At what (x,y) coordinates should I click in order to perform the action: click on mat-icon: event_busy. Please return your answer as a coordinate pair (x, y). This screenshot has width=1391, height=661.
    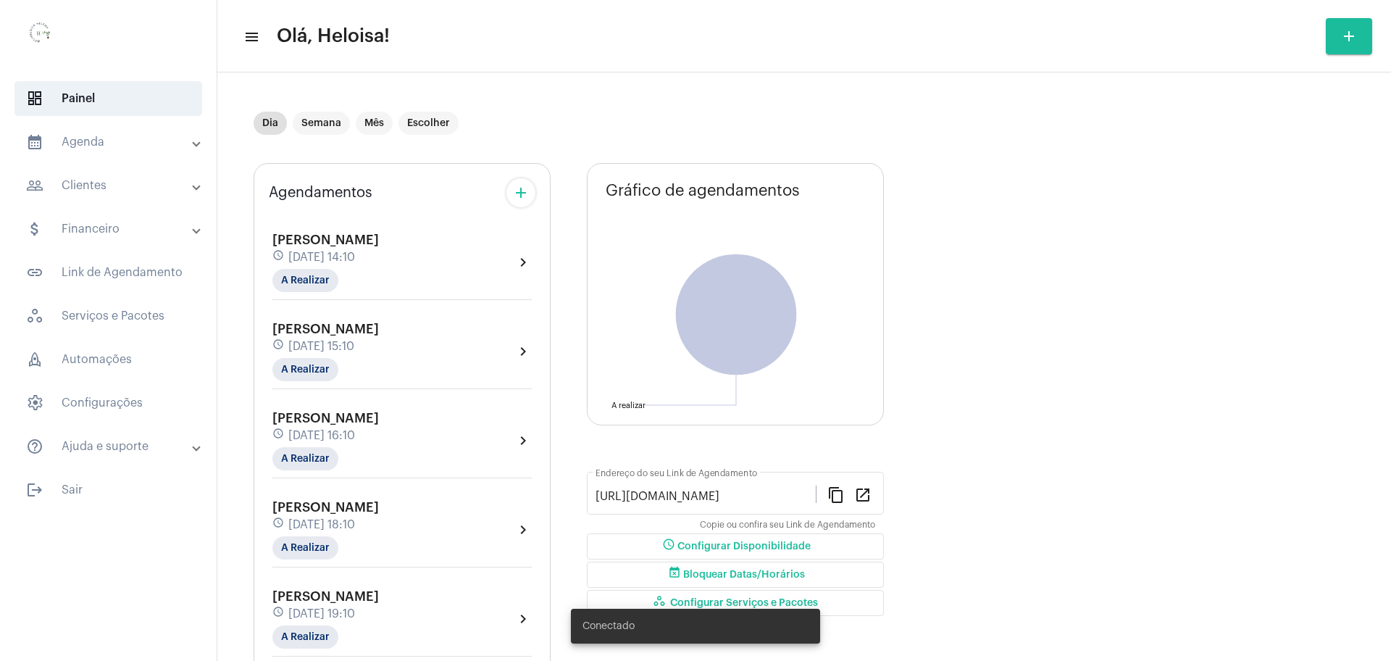
    Looking at the image, I should click on (674, 574).